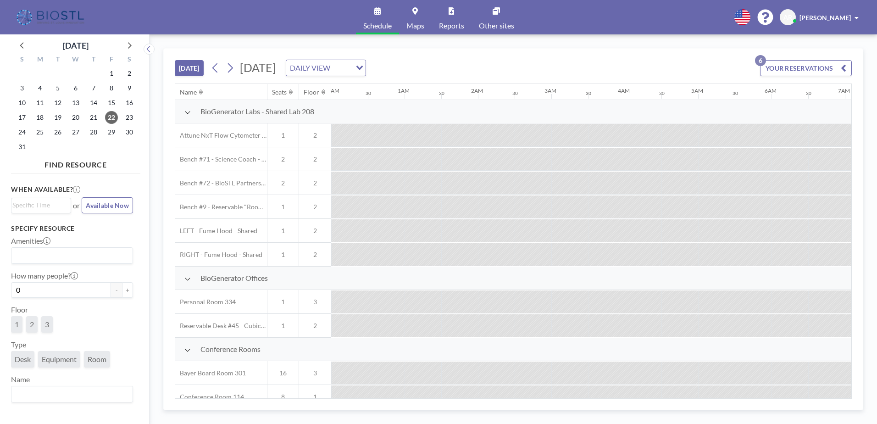 The image size is (877, 424). I want to click on span: Friday, August 29, 2025, so click(111, 132).